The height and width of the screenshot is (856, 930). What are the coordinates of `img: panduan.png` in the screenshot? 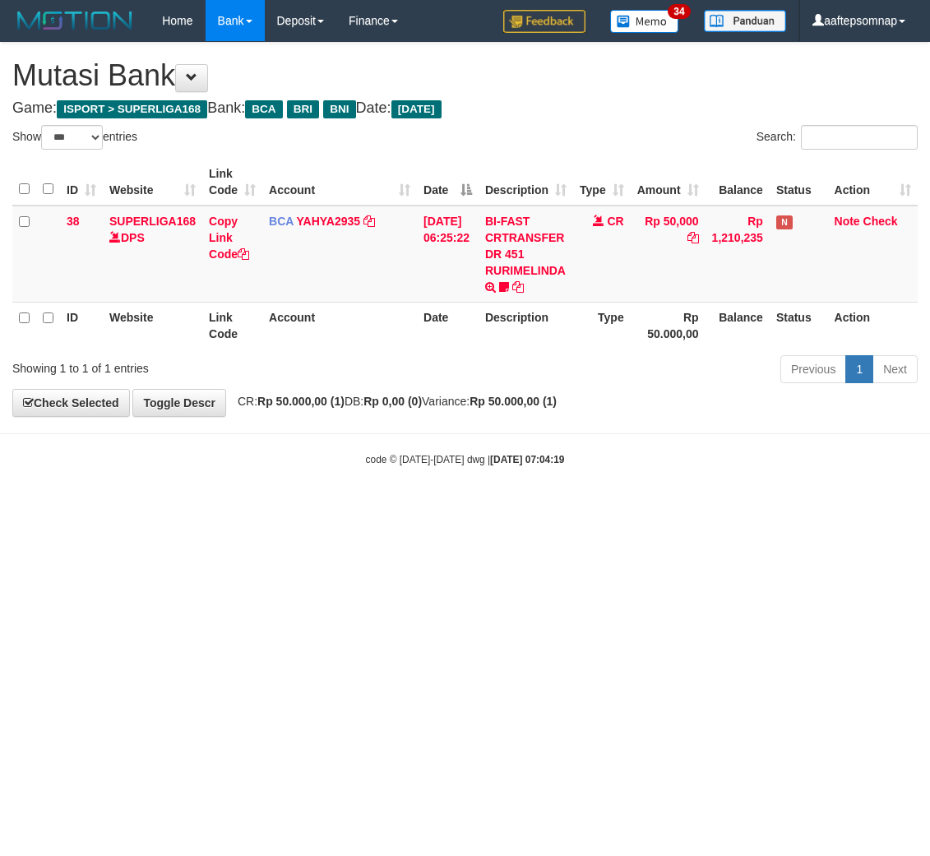 It's located at (745, 21).